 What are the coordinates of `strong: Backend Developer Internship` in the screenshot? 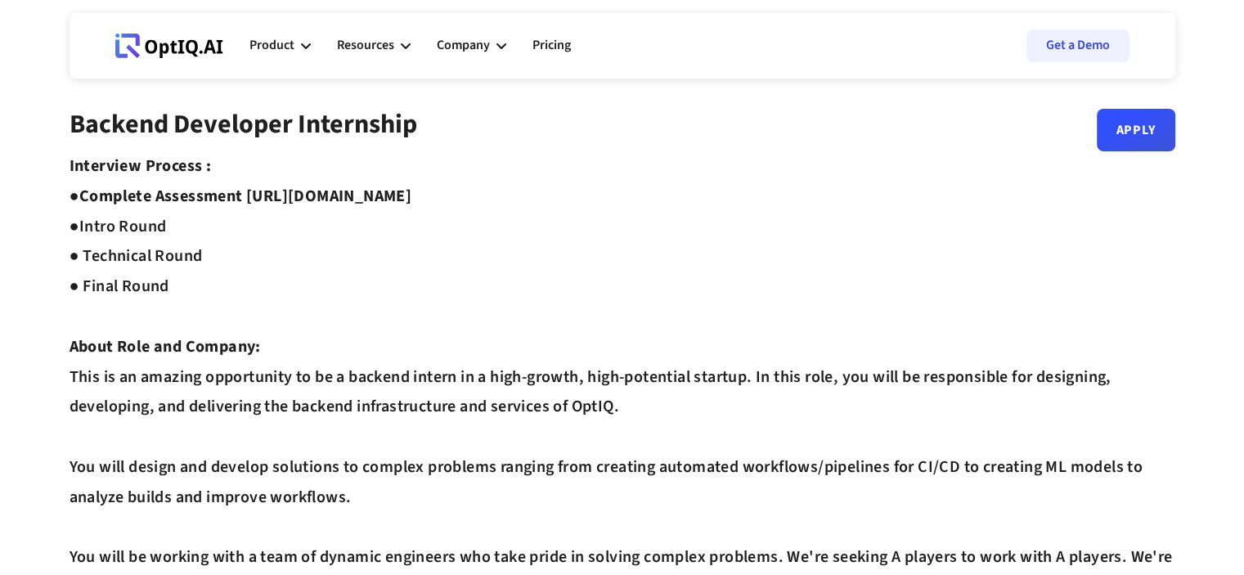 It's located at (243, 124).